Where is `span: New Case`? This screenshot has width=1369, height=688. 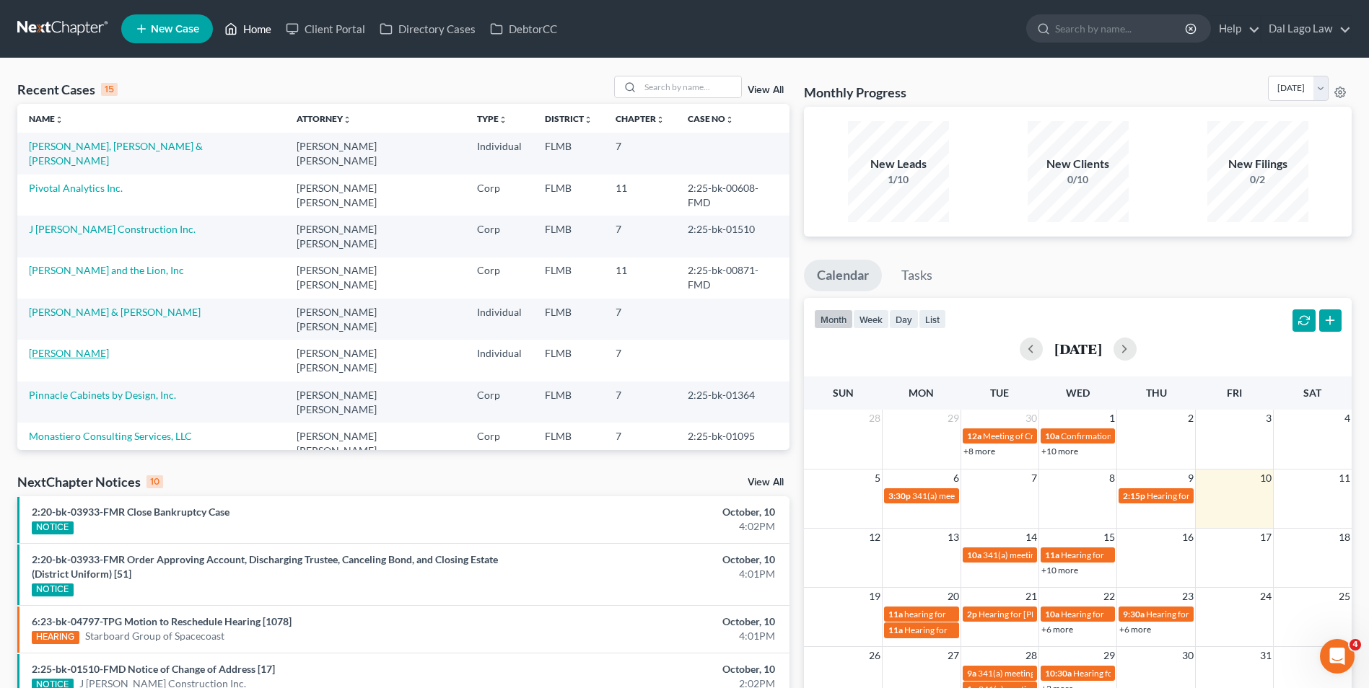 span: New Case is located at coordinates (175, 29).